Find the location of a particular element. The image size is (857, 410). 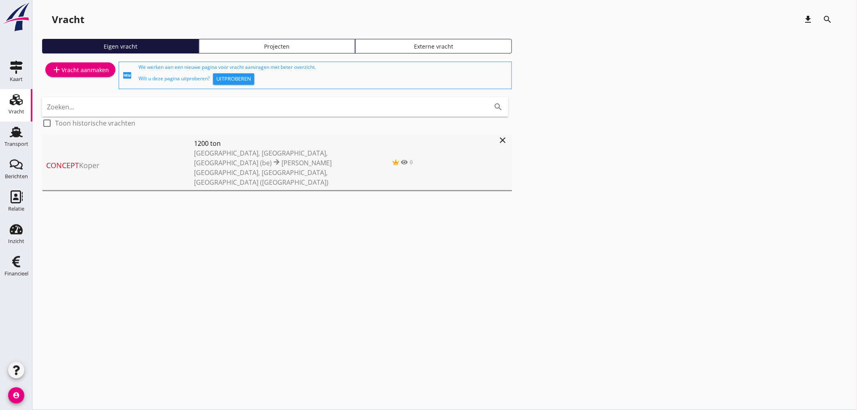

i: fiber_new is located at coordinates (127, 75).